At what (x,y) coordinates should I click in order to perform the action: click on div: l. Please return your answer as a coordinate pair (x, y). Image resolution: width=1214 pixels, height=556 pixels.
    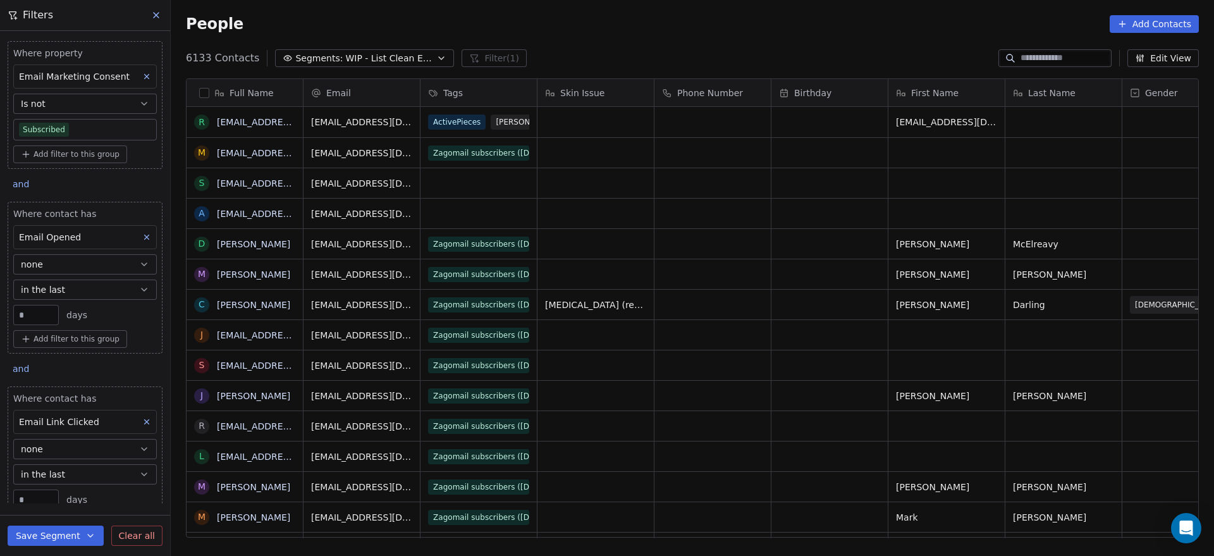
    Looking at the image, I should click on (202, 456).